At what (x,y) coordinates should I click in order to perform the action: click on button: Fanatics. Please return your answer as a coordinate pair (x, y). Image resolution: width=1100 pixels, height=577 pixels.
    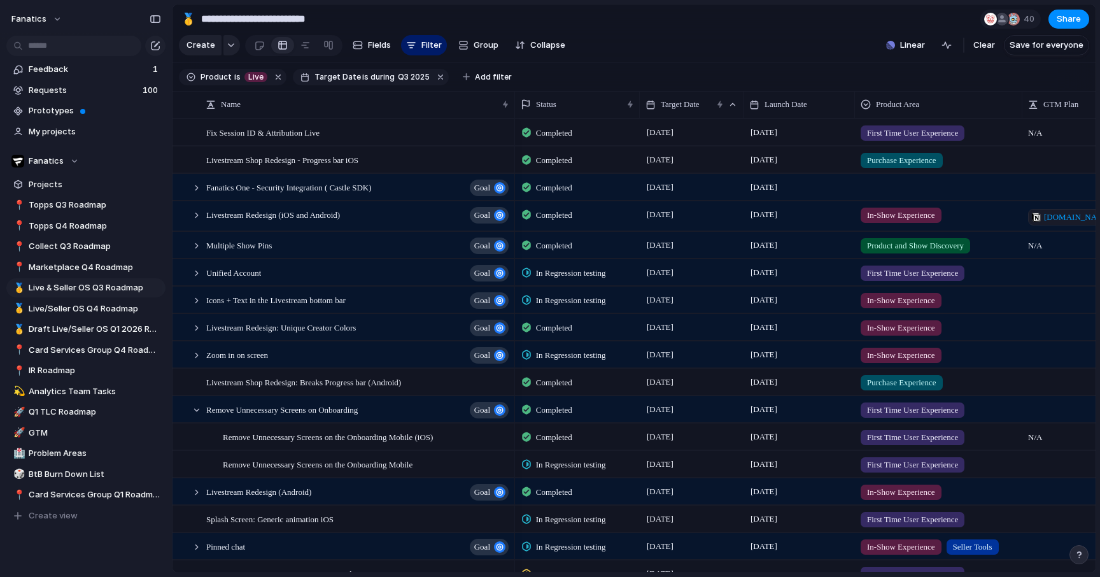
    Looking at the image, I should click on (86, 161).